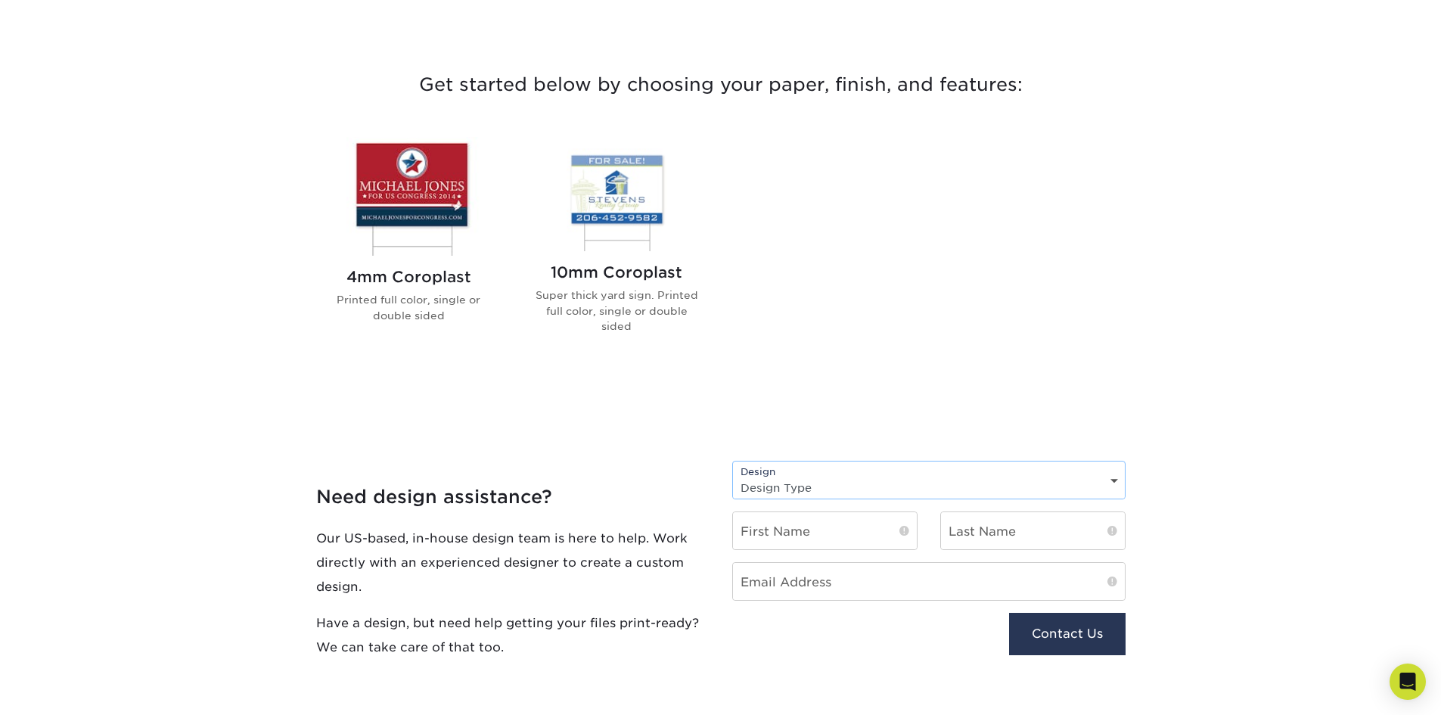 Image resolution: width=1441 pixels, height=715 pixels. What do you see at coordinates (1067, 634) in the screenshot?
I see `button: Contact Us` at bounding box center [1067, 634].